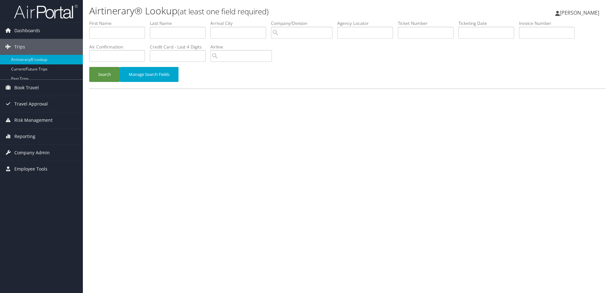 The width and height of the screenshot is (612, 293). What do you see at coordinates (261, 11) in the screenshot?
I see `h1: Airtinerary® Lookup` at bounding box center [261, 11].